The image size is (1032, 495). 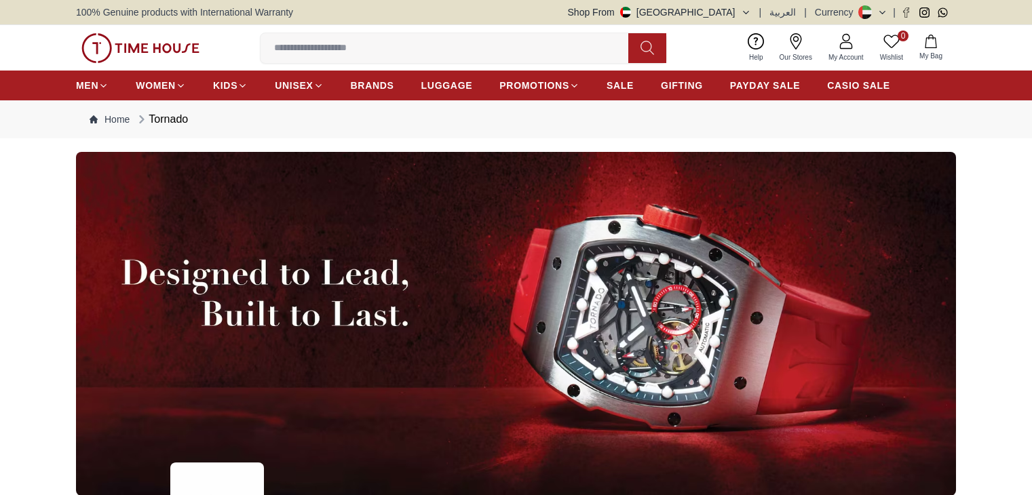 I want to click on a: CASIO SALE, so click(x=859, y=86).